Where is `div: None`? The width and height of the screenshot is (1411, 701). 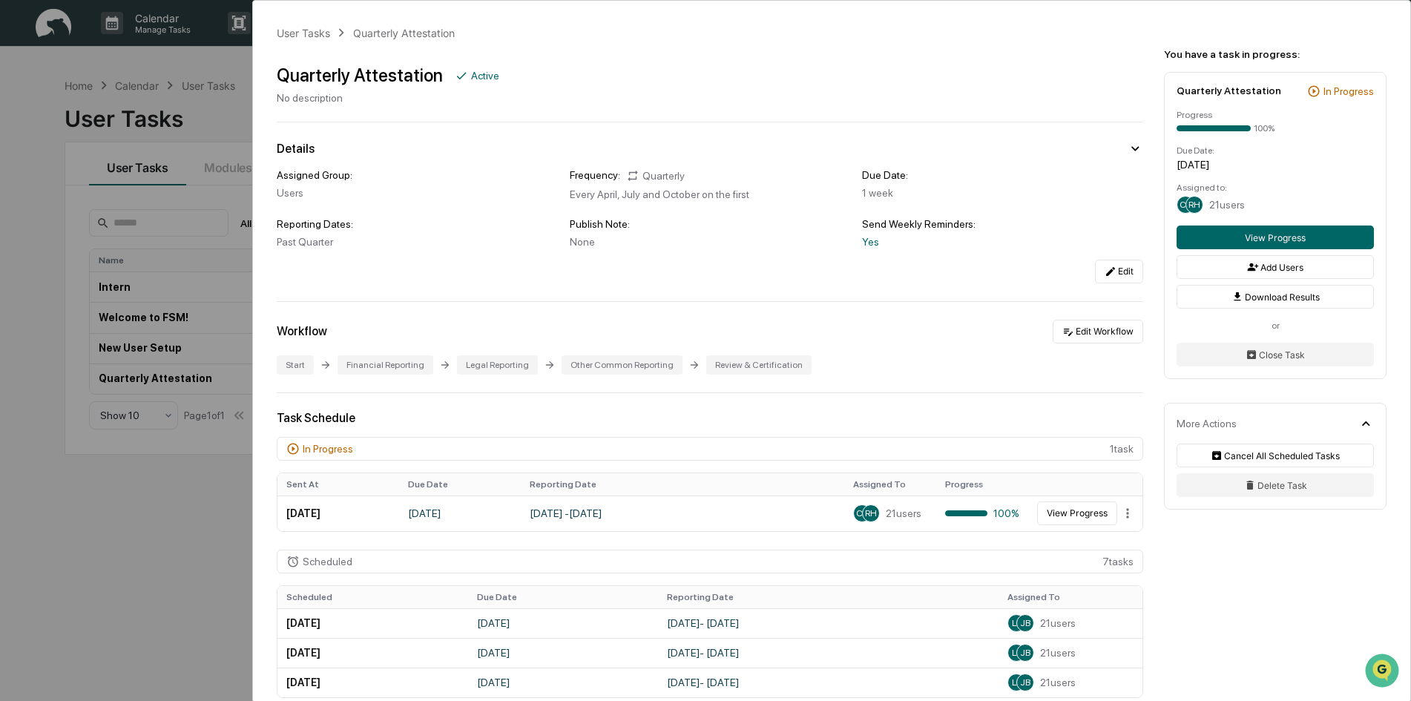 div: None is located at coordinates (710, 242).